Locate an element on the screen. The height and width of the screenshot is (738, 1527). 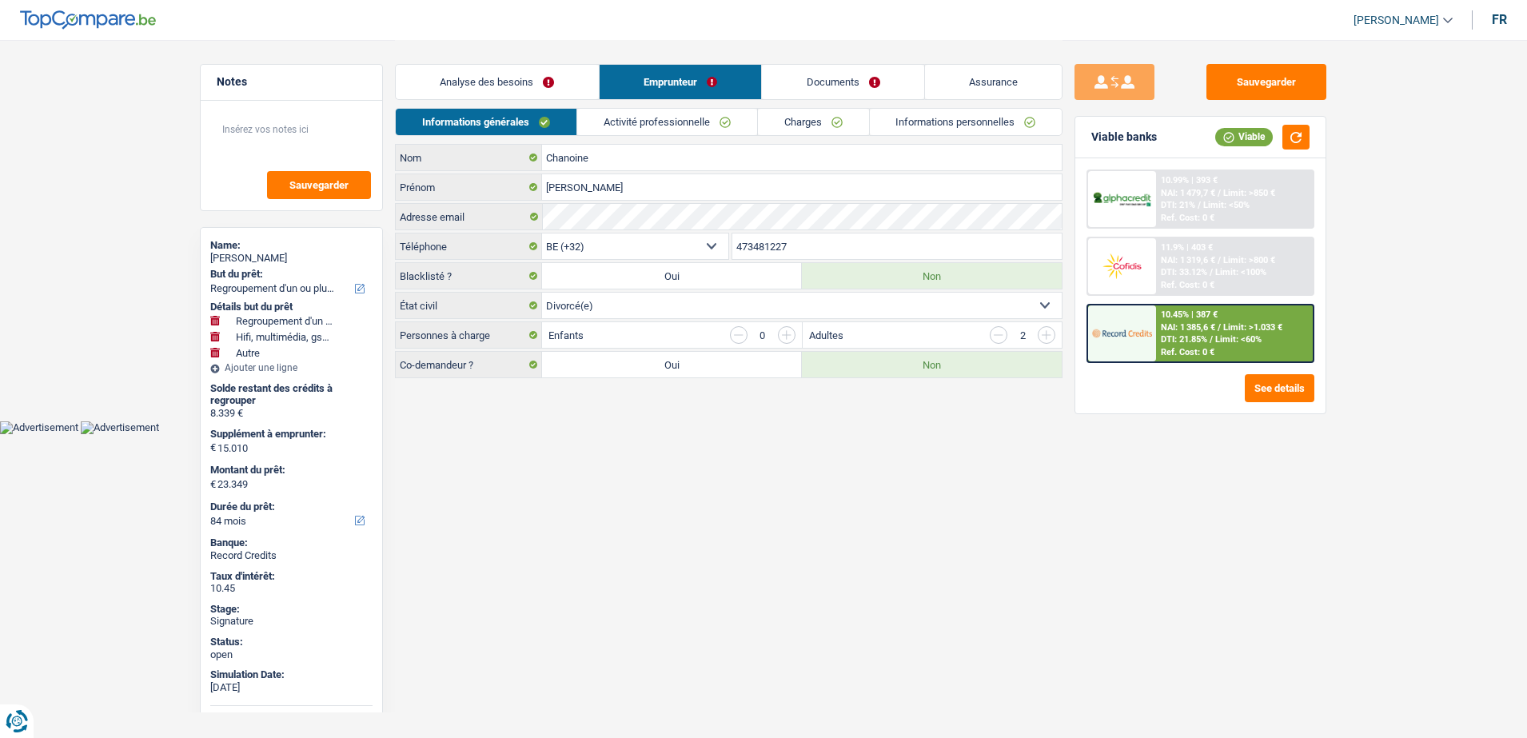
a: Assurance is located at coordinates (994, 82).